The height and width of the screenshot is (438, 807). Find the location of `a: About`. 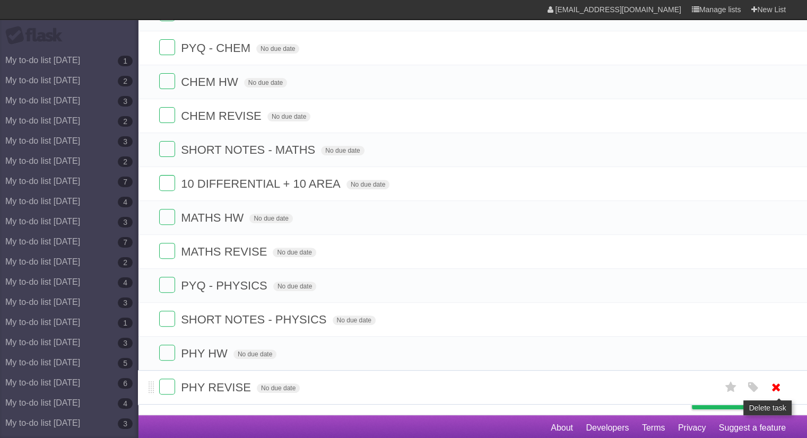

a: About is located at coordinates (562, 428).